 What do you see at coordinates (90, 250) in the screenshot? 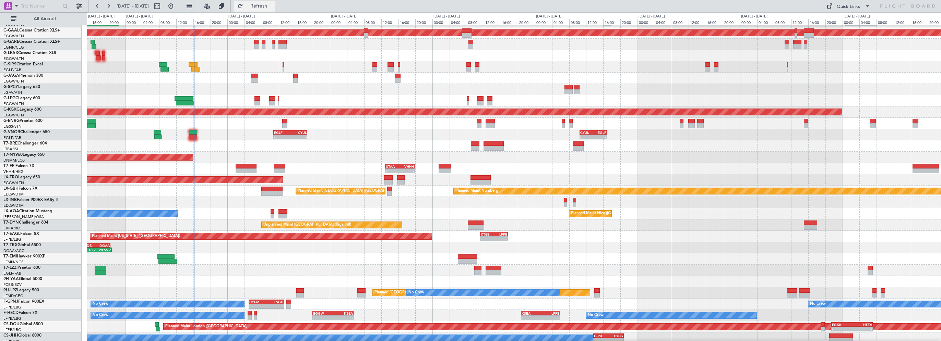
I see `div: 14:10 Z` at bounding box center [90, 250].